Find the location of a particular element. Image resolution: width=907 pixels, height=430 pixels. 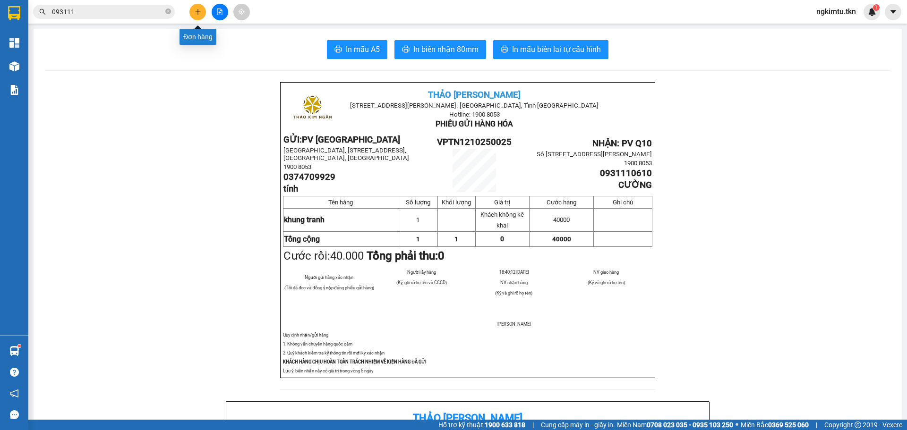

span: NHẬN: PV Q10 is located at coordinates (622, 144).